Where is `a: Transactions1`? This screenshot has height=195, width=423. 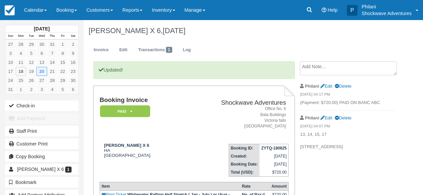
a: Transactions1 is located at coordinates (155, 50).